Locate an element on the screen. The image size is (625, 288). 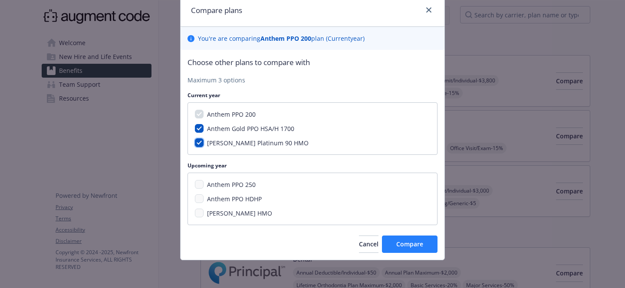
b: Anthem PPO 200 is located at coordinates (285, 38).